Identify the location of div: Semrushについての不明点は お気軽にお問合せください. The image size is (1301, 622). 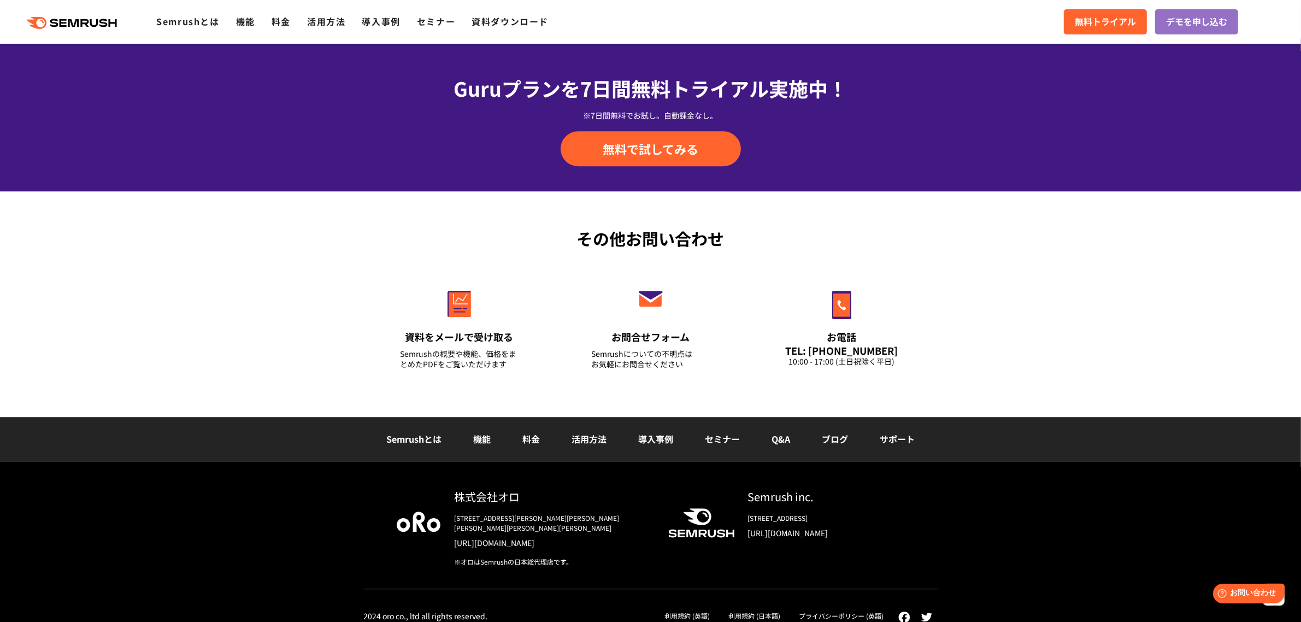
(651, 359).